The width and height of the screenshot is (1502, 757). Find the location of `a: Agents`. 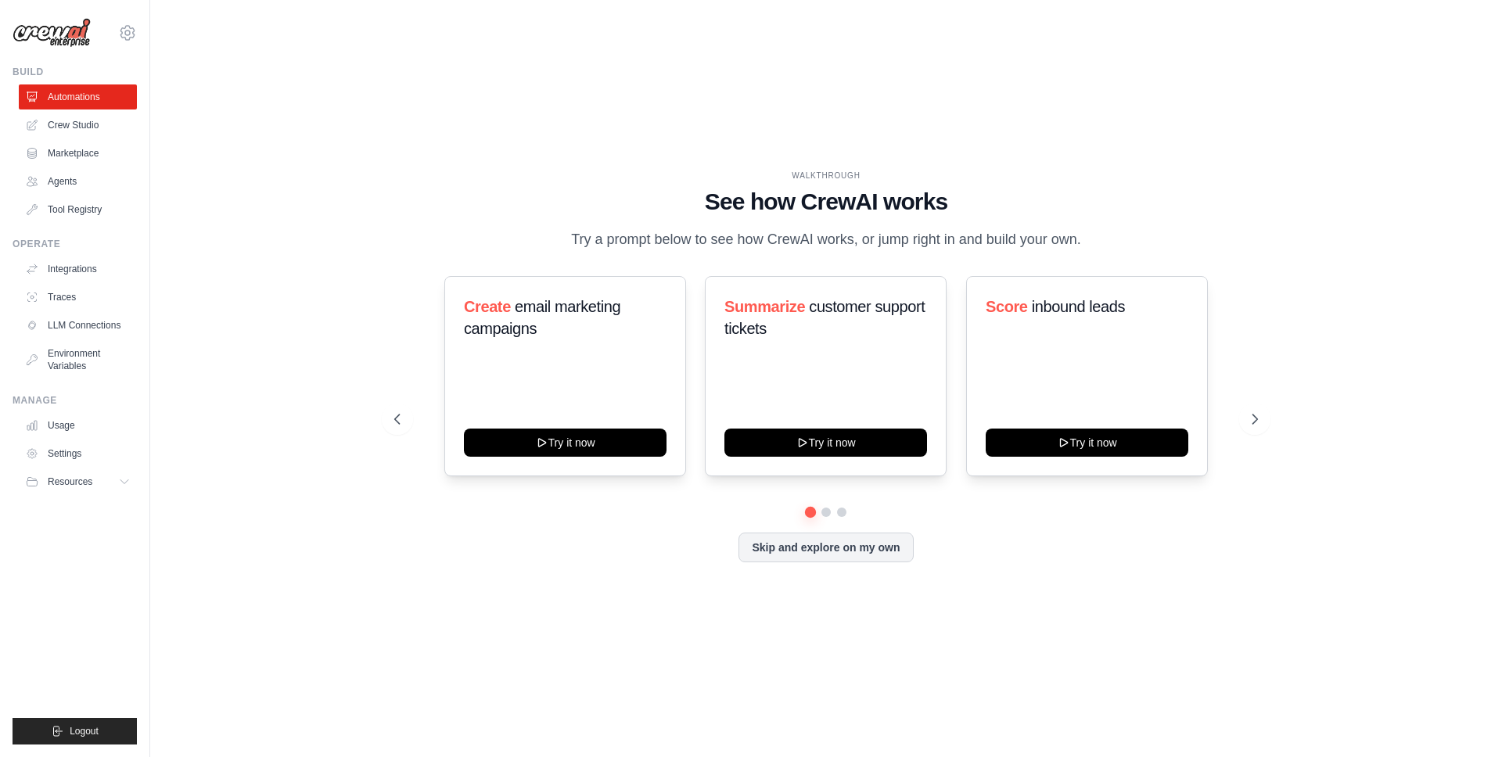

a: Agents is located at coordinates (77, 181).